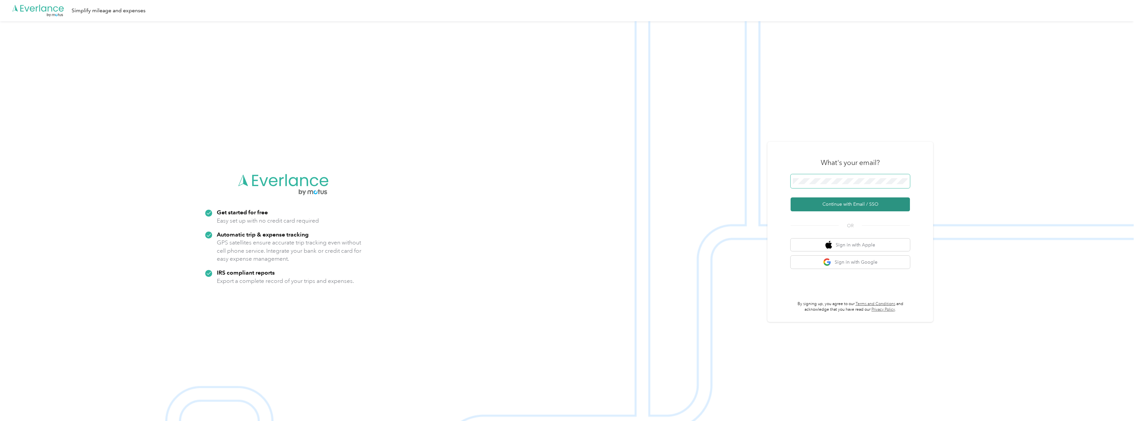 This screenshot has width=1137, height=421. I want to click on img: google logo, so click(827, 262).